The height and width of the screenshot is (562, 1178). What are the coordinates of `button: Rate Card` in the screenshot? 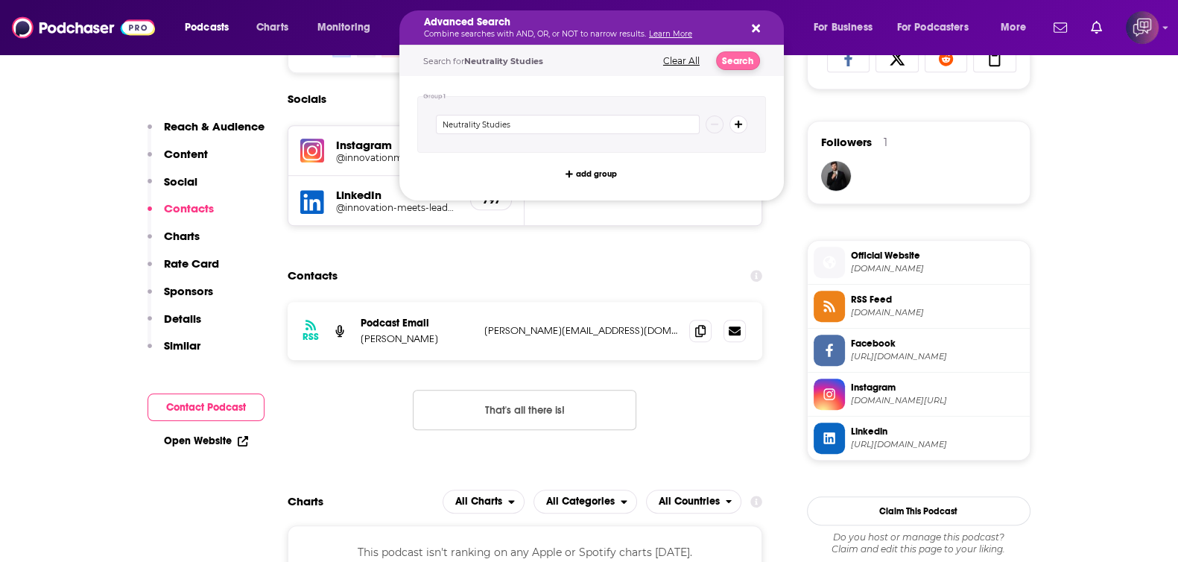 It's located at (183, 270).